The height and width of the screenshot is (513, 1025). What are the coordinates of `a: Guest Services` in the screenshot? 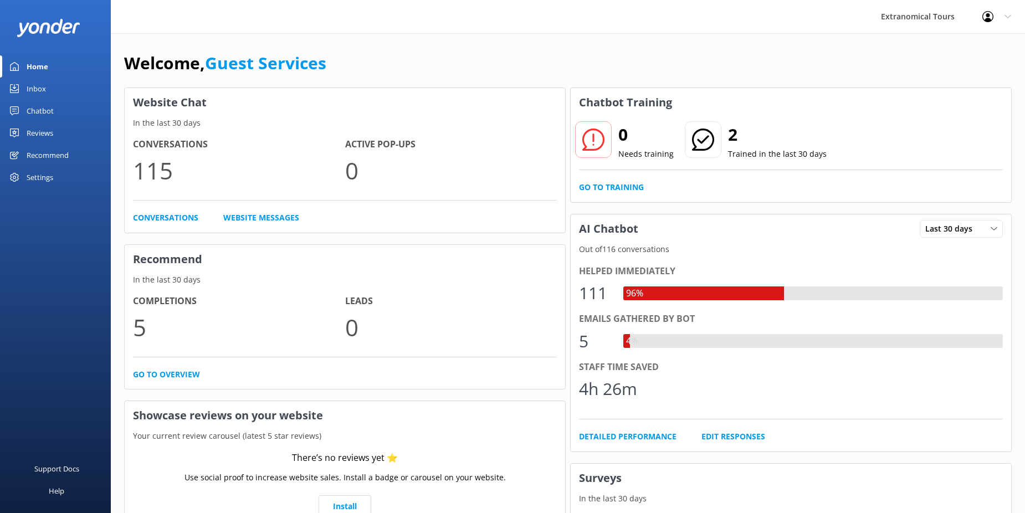 It's located at (265, 63).